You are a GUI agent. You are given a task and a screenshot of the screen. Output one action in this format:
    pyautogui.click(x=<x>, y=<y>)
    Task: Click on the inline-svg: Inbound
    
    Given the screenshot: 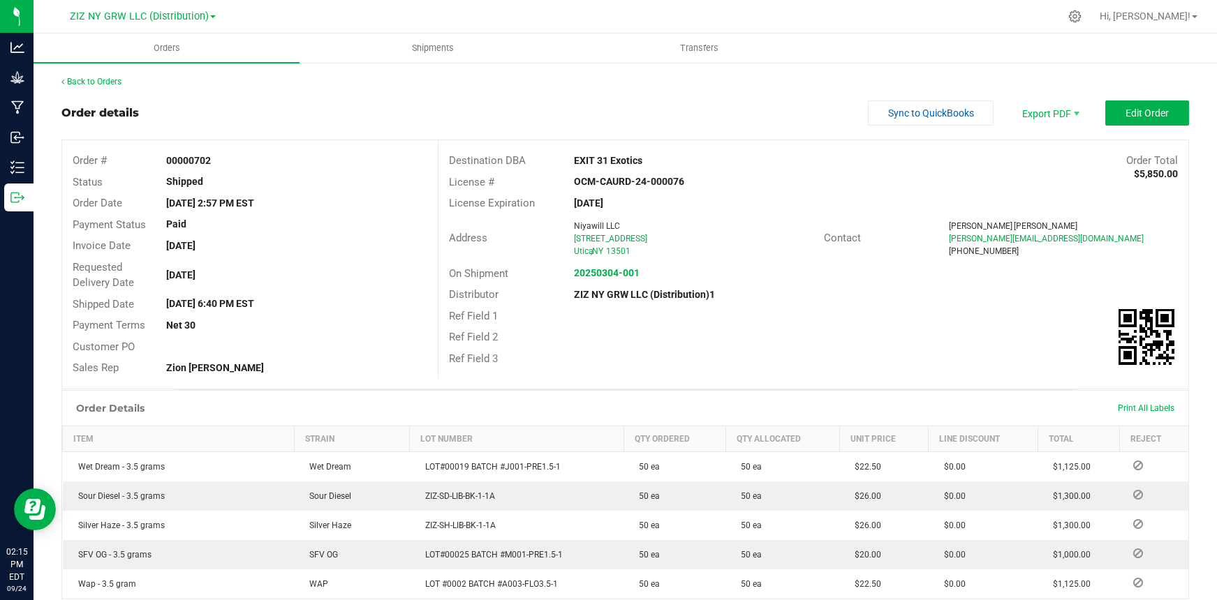 What is the action you would take?
    pyautogui.click(x=17, y=138)
    